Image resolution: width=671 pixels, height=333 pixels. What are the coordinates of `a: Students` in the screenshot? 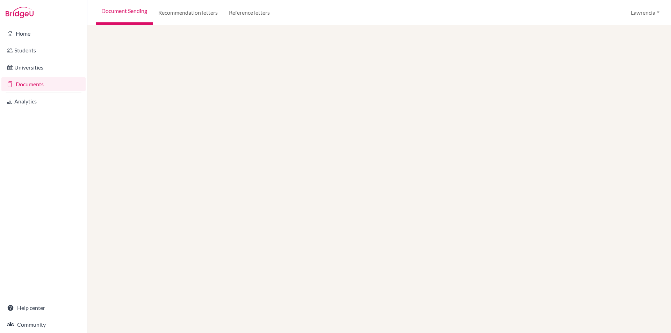 It's located at (43, 50).